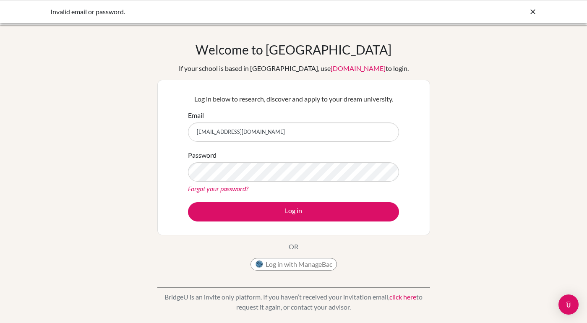 The width and height of the screenshot is (587, 323). What do you see at coordinates (293, 247) in the screenshot?
I see `p: OR` at bounding box center [293, 247].